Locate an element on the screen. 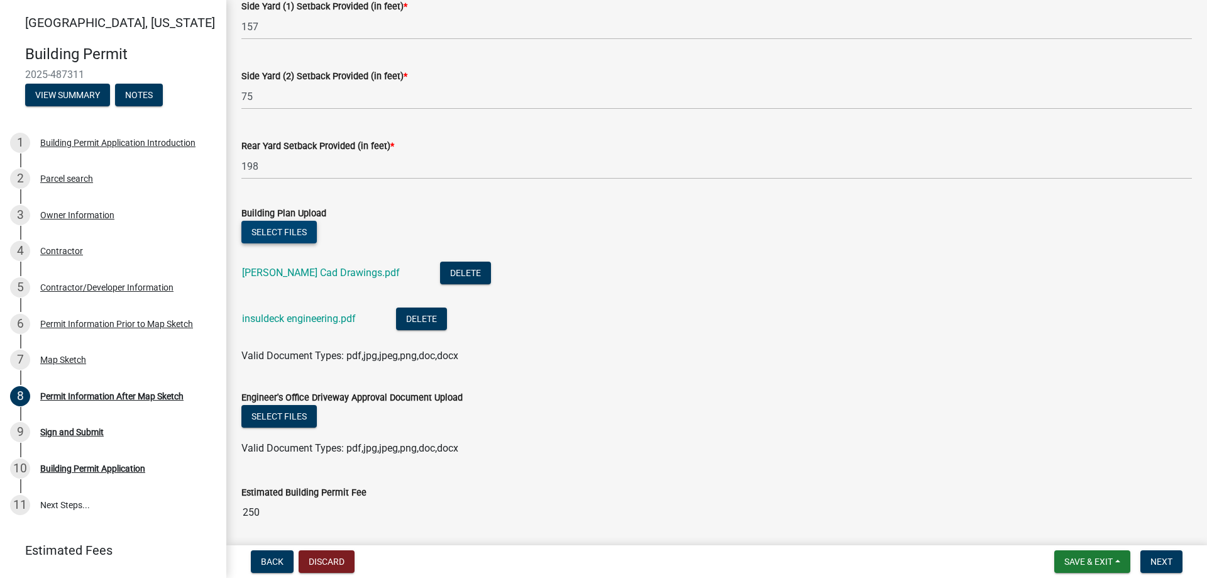 The width and height of the screenshot is (1207, 578). span: 2025-487311 is located at coordinates (113, 74).